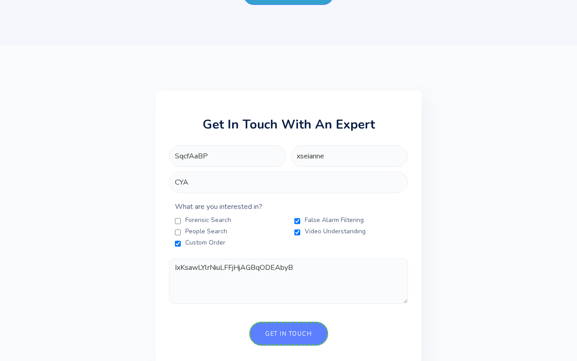  Describe the element at coordinates (178, 244) in the screenshot. I see `input: Custom Order` at that location.